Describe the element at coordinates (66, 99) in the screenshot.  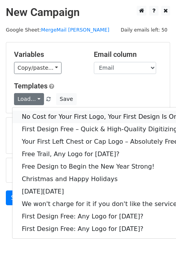
I see `button: Save` at that location.